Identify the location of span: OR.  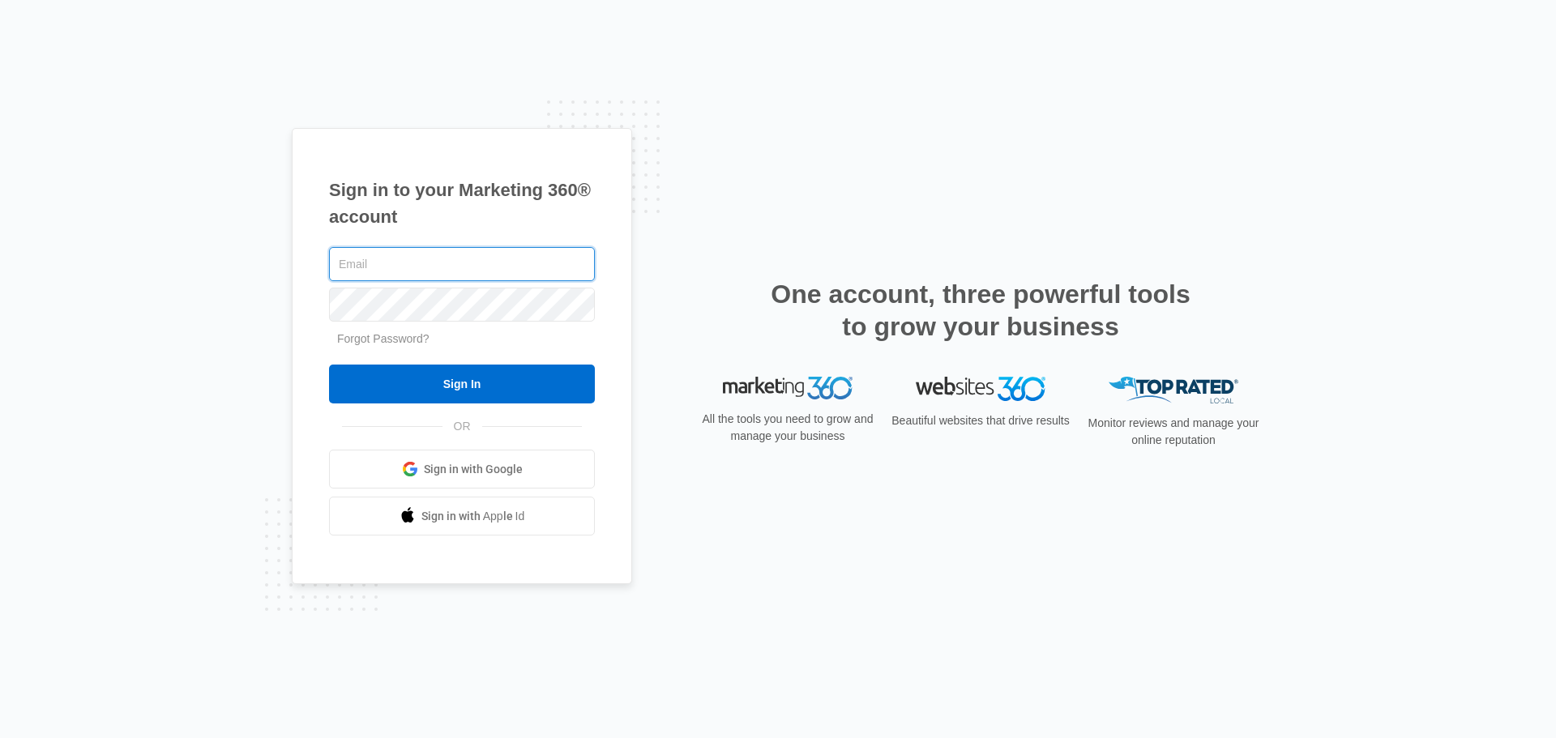
(462, 426).